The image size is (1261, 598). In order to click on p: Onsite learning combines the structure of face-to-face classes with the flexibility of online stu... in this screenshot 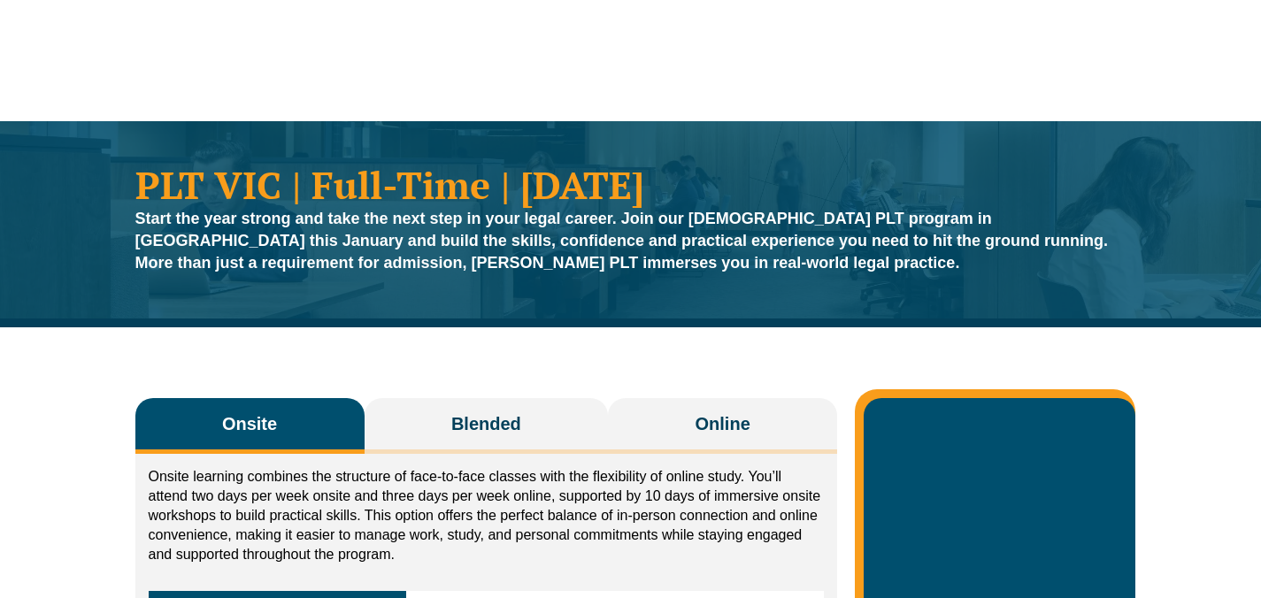, I will do `click(487, 516)`.